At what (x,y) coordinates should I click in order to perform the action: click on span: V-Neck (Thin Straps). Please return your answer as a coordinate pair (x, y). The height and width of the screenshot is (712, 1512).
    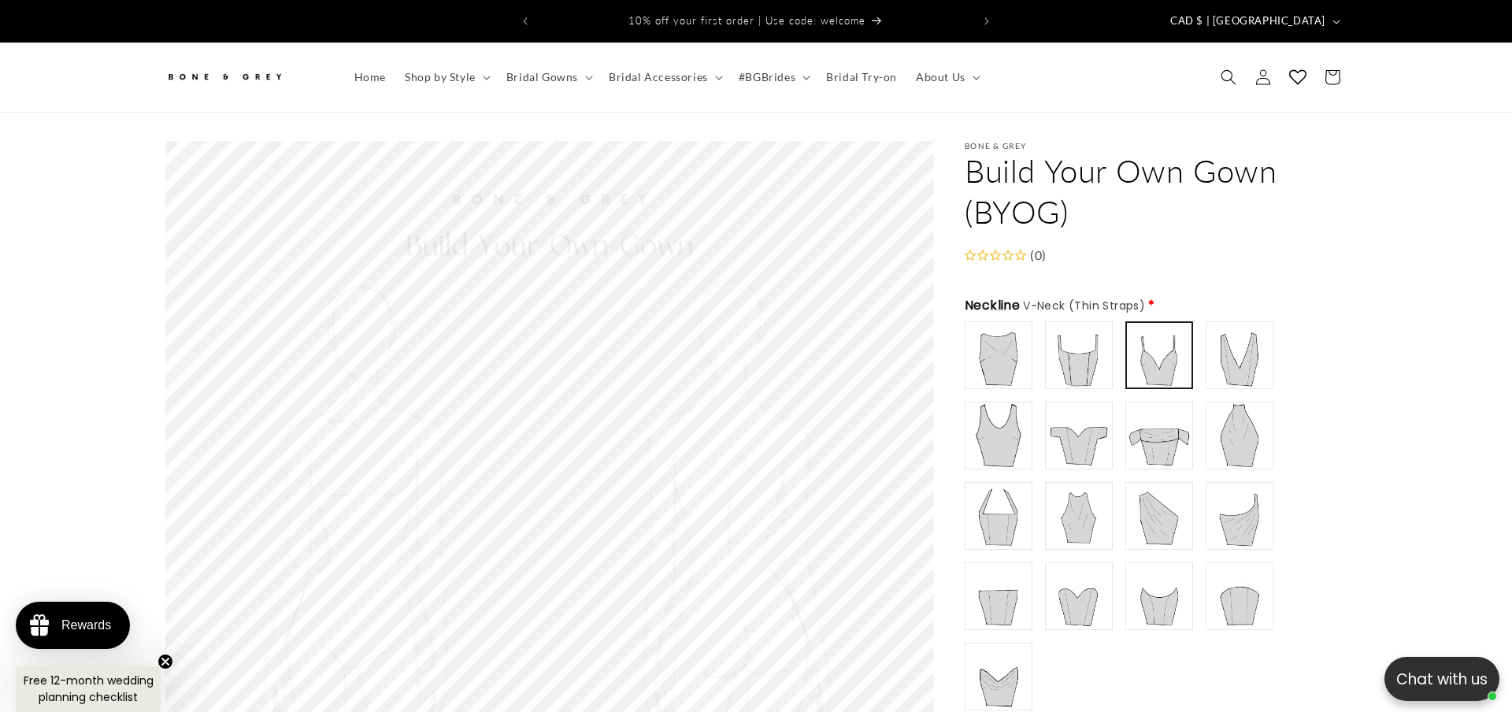
    Looking at the image, I should click on (1084, 306).